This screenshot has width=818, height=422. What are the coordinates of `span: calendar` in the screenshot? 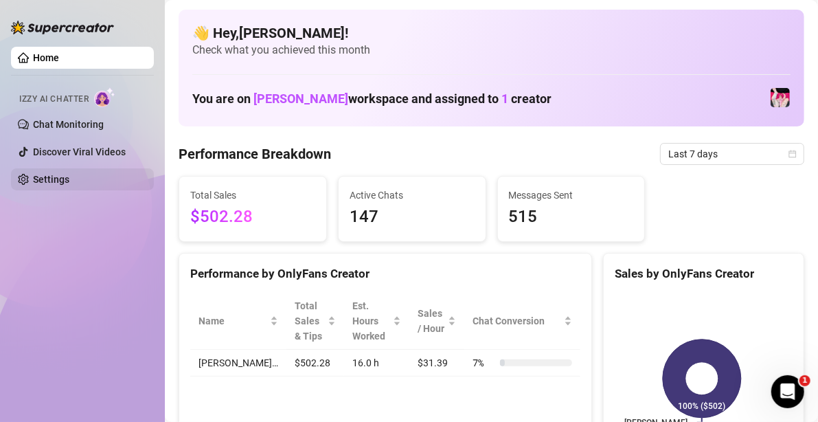 It's located at (793, 154).